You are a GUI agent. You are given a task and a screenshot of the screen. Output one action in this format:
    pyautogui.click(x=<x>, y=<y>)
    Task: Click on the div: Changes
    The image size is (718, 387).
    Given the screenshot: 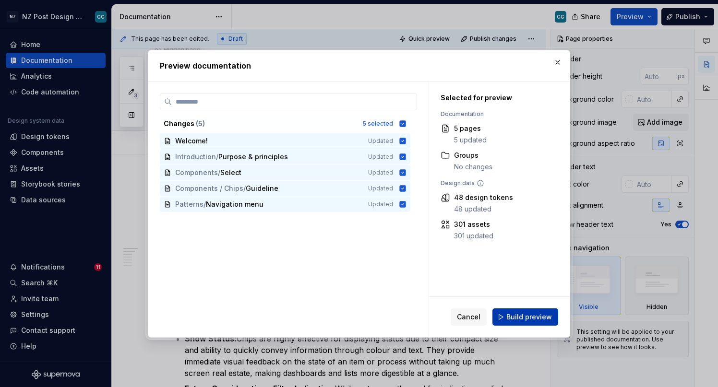 What is the action you would take?
    pyautogui.click(x=260, y=124)
    